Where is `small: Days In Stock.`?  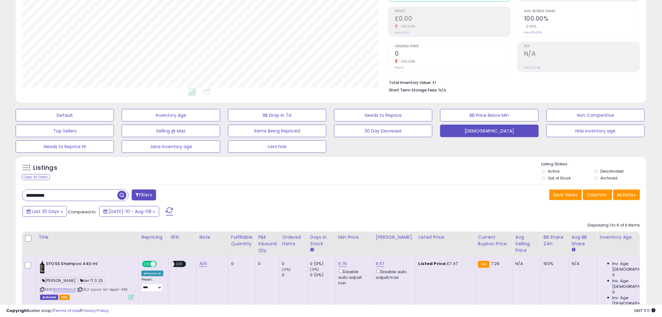 small: Days In Stock. is located at coordinates (312, 250).